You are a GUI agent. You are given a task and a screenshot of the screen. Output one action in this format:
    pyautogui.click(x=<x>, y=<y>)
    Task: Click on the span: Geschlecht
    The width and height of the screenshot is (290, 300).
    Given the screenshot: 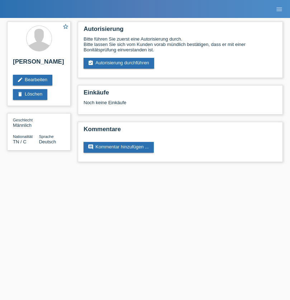 What is the action you would take?
    pyautogui.click(x=23, y=120)
    